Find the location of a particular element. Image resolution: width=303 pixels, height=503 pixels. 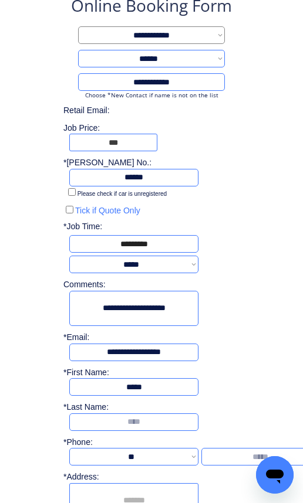

div: Retail Email: is located at coordinates (157, 111).